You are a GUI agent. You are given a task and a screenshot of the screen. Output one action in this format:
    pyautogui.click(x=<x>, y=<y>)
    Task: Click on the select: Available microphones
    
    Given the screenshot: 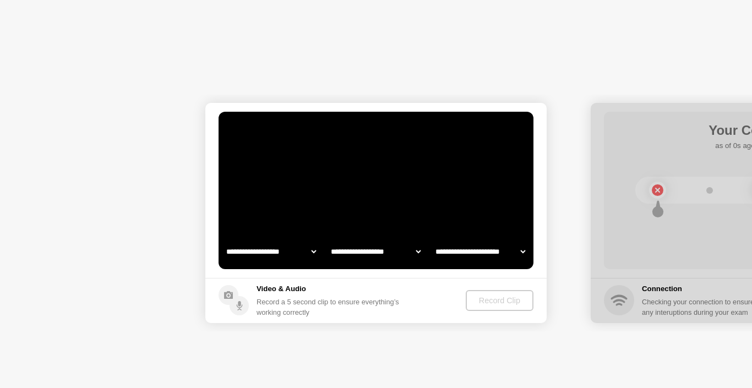 What is the action you would take?
    pyautogui.click(x=480, y=251)
    